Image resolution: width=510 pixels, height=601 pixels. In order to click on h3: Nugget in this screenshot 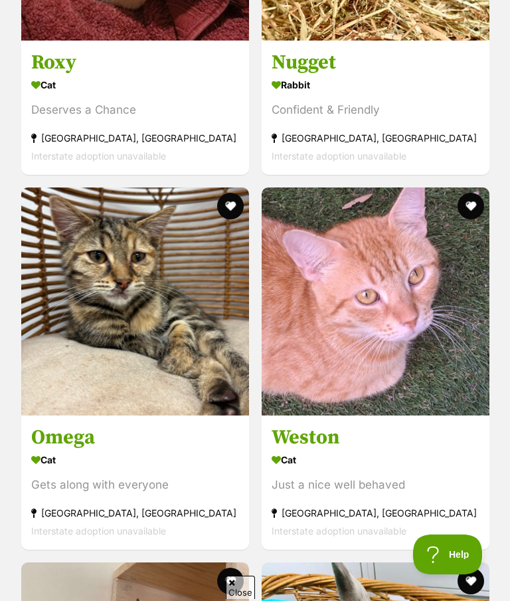, I will do `click(375, 62)`.